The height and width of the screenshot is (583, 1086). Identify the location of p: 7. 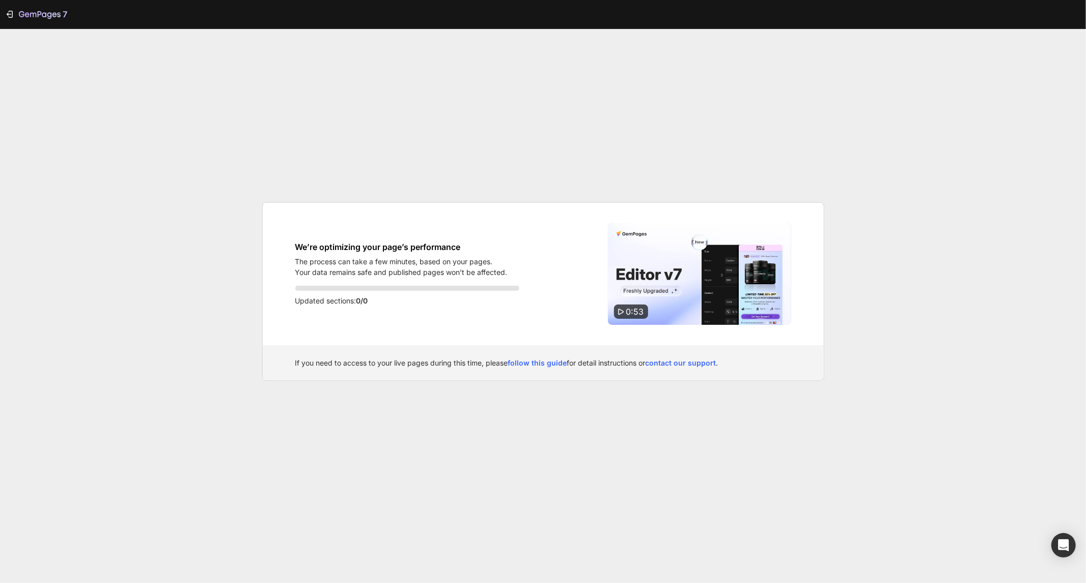
(65, 14).